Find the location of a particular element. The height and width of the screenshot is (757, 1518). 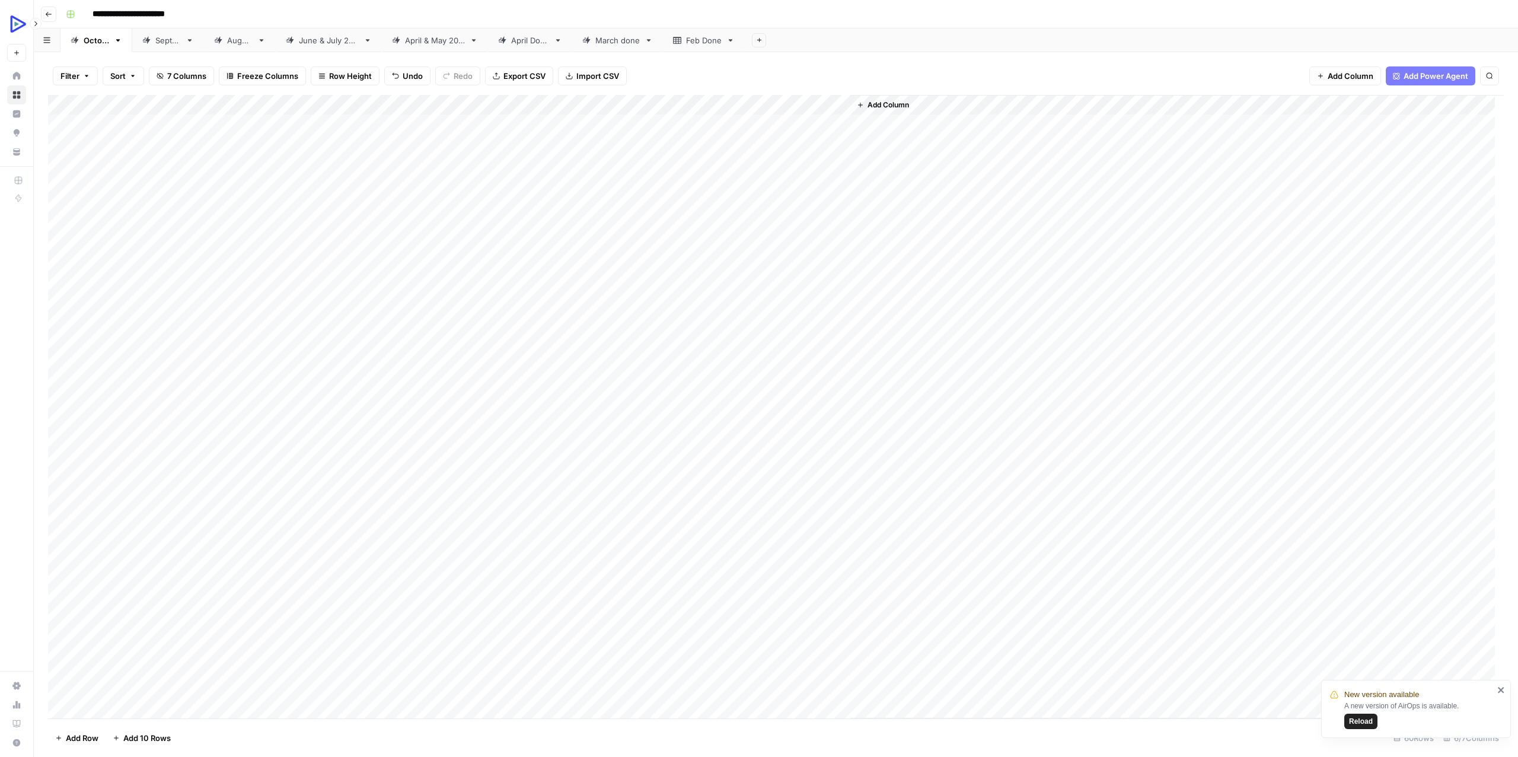

a: Your Data is located at coordinates (17, 152).